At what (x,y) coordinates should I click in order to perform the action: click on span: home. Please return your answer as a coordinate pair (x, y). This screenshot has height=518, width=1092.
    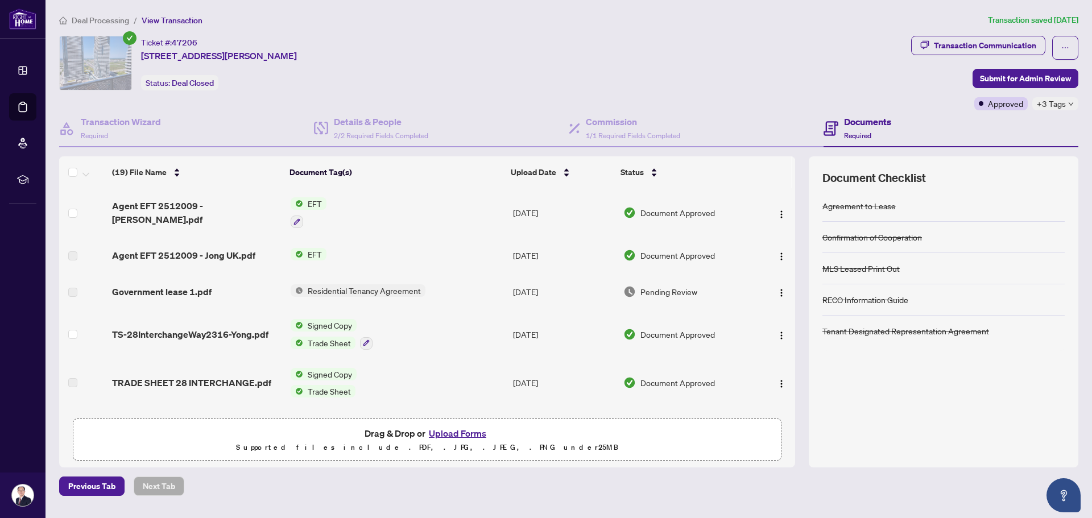
    Looking at the image, I should click on (63, 20).